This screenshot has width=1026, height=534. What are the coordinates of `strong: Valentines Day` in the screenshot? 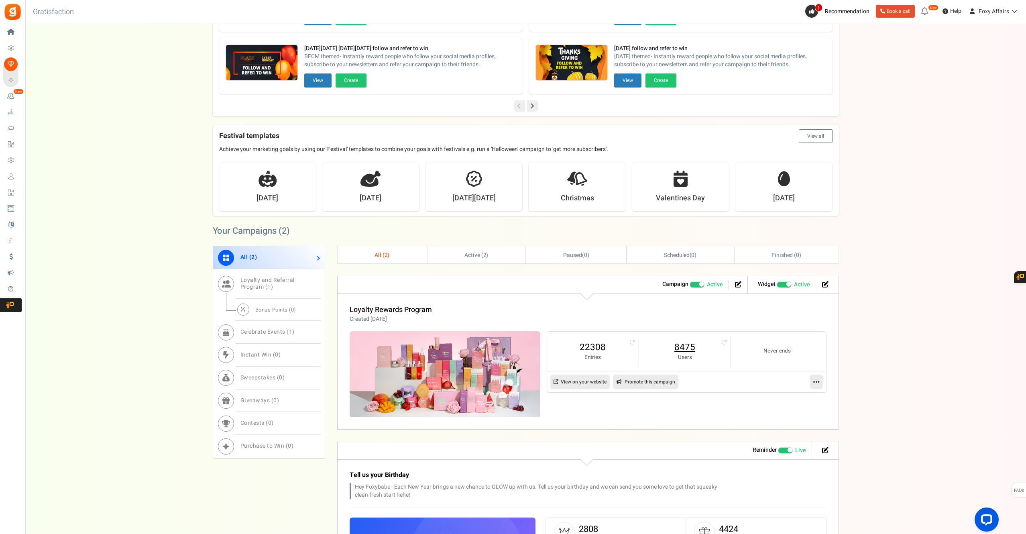 It's located at (680, 198).